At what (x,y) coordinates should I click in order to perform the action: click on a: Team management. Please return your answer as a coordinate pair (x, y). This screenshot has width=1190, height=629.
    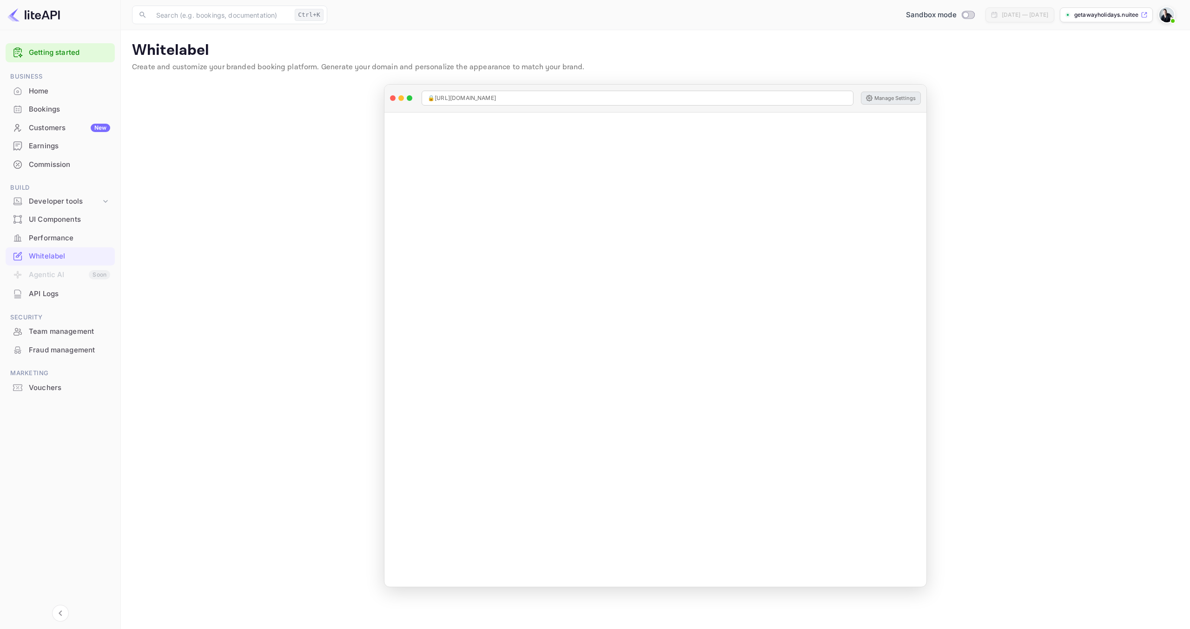
    Looking at the image, I should click on (60, 331).